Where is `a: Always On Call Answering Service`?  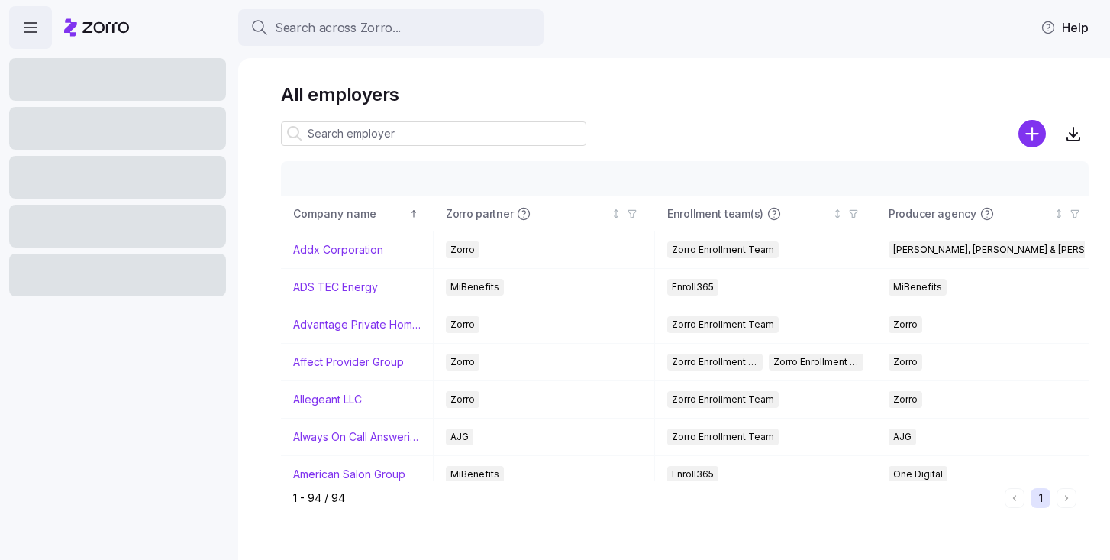
a: Always On Call Answering Service is located at coordinates (357, 437).